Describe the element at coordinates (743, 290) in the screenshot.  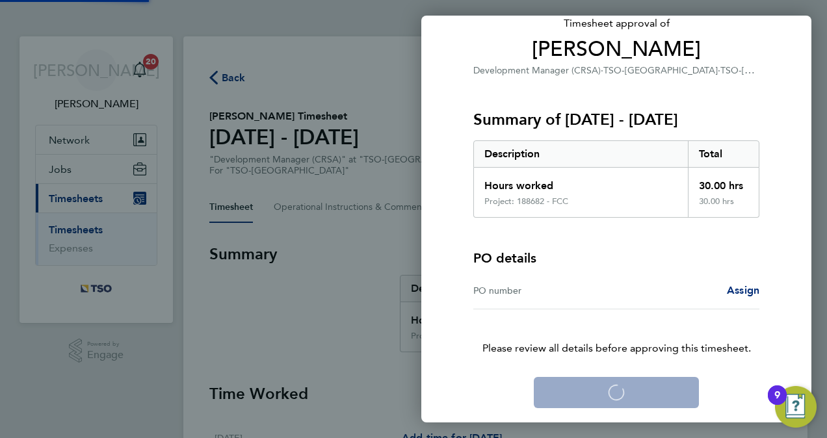
I see `span: Assign` at that location.